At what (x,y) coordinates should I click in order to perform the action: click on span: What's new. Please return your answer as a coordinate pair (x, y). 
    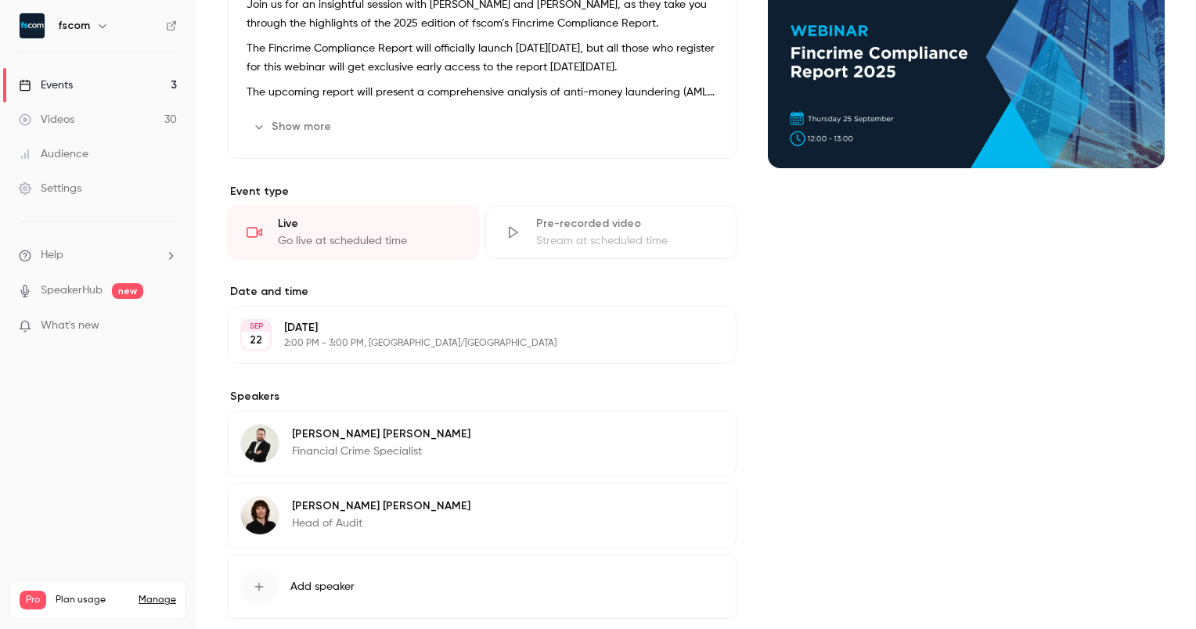
    Looking at the image, I should click on (70, 326).